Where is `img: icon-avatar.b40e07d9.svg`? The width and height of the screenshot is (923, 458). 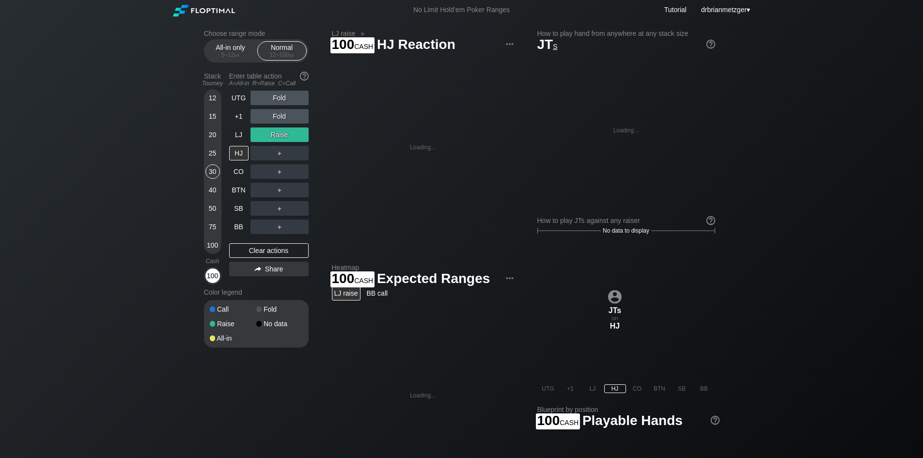 img: icon-avatar.b40e07d9.svg is located at coordinates (615, 297).